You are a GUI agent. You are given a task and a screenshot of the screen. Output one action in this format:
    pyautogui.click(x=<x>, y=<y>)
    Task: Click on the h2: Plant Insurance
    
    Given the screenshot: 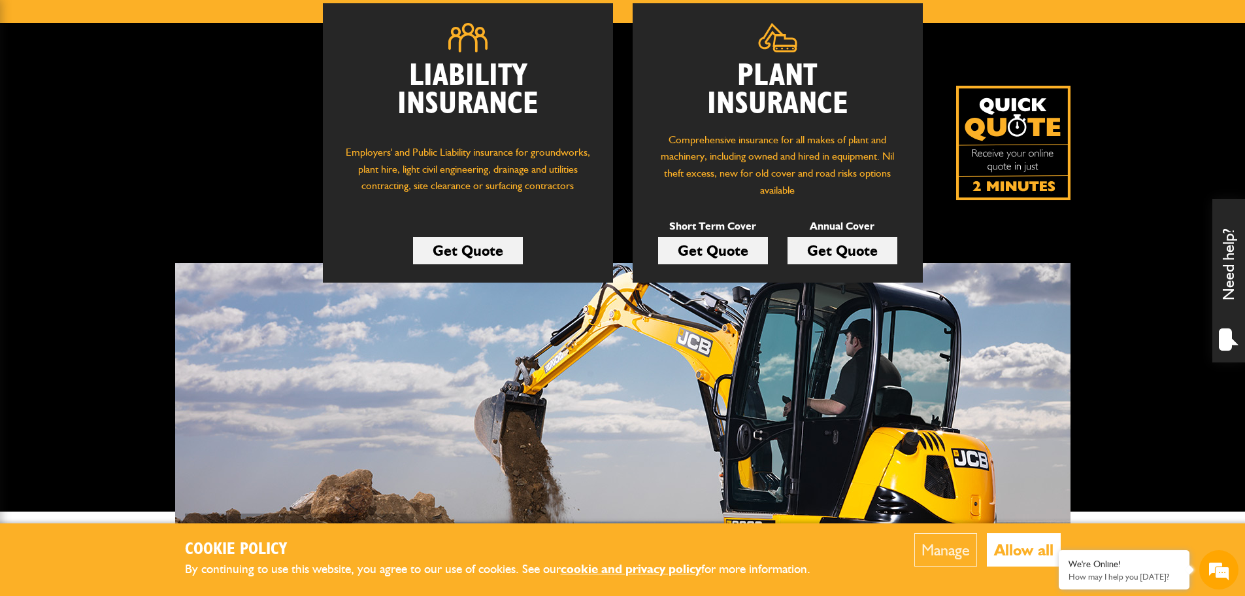 What is the action you would take?
    pyautogui.click(x=778, y=90)
    